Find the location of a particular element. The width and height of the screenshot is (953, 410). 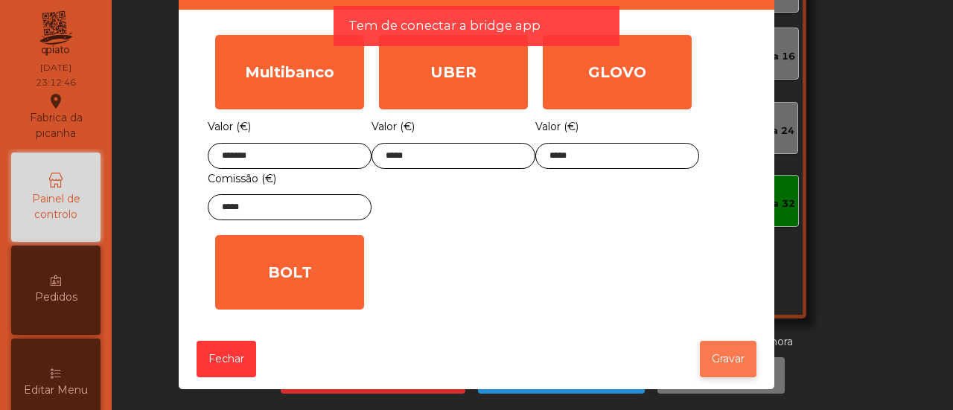

button: Gravar is located at coordinates (728, 359).